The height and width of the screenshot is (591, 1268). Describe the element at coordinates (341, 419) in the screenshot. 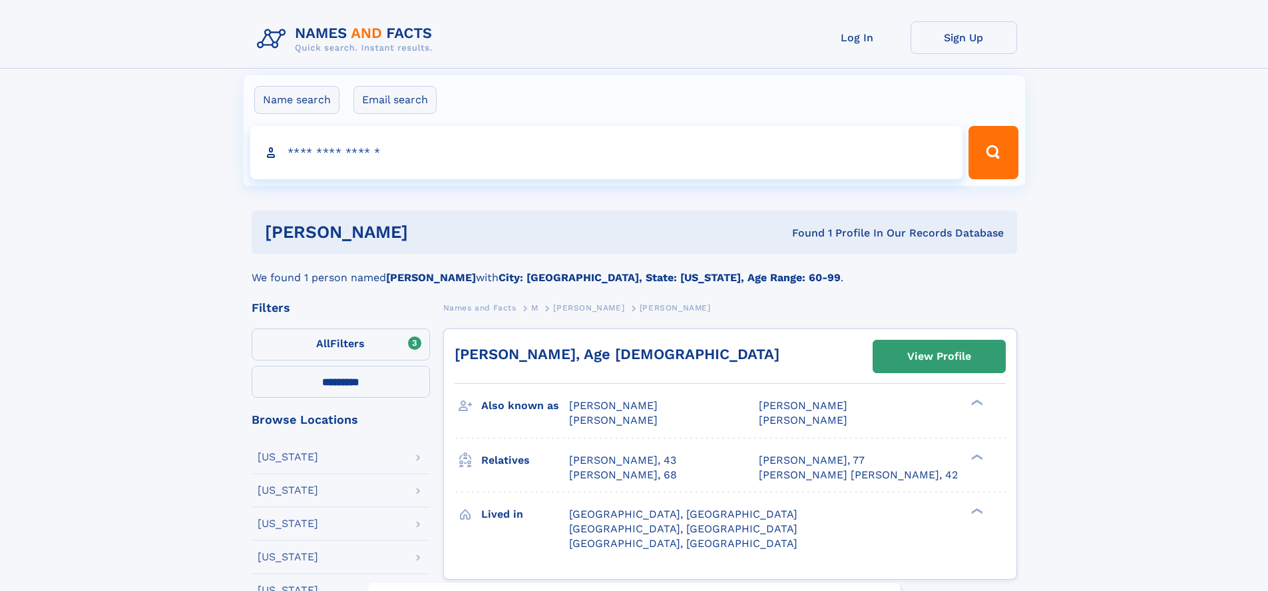

I see `div: Browse Locations` at that location.